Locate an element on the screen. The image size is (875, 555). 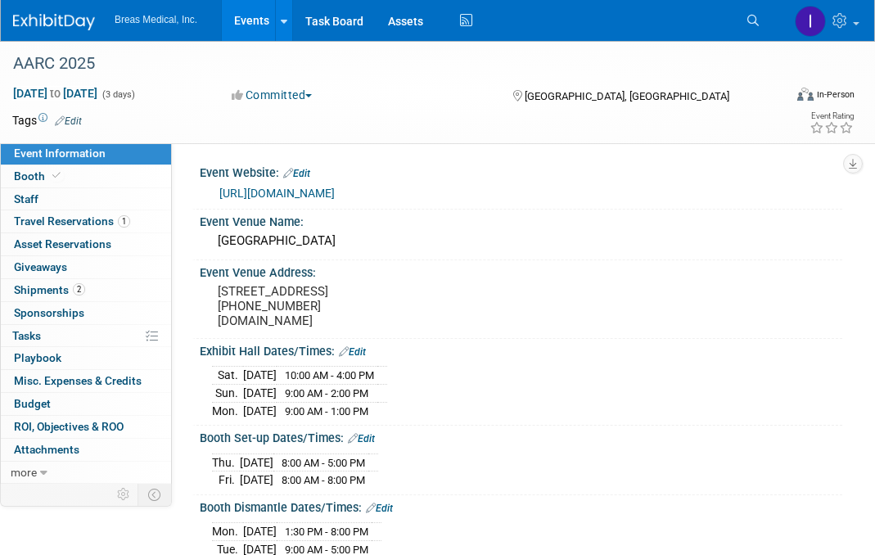
a: Giveaways is located at coordinates (86, 267).